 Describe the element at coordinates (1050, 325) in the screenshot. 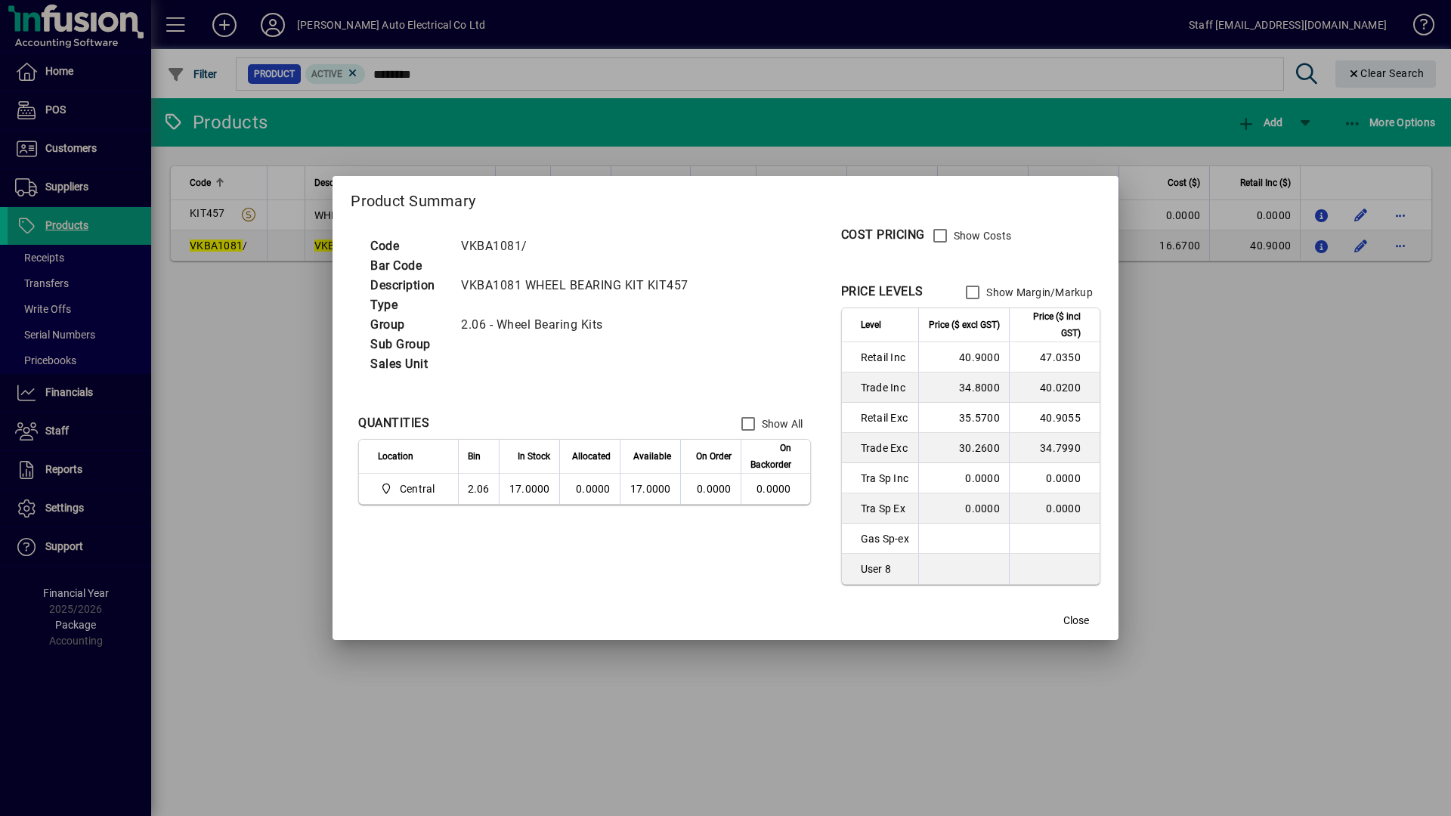

I see `span: Price ($ incl GST)` at that location.